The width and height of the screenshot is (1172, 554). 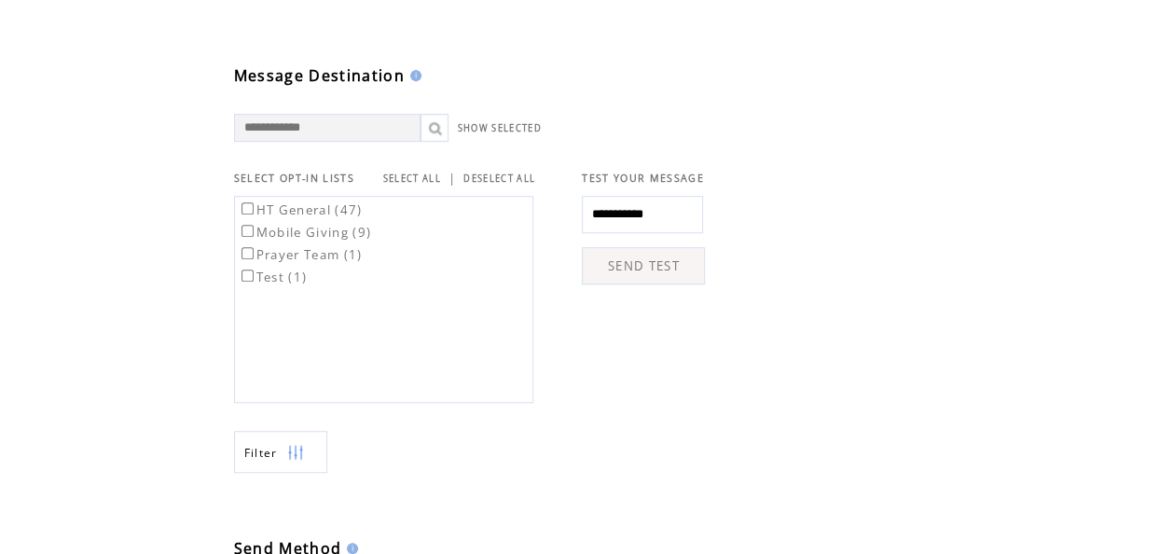 What do you see at coordinates (500, 128) in the screenshot?
I see `a: SHOW SELECTED` at bounding box center [500, 128].